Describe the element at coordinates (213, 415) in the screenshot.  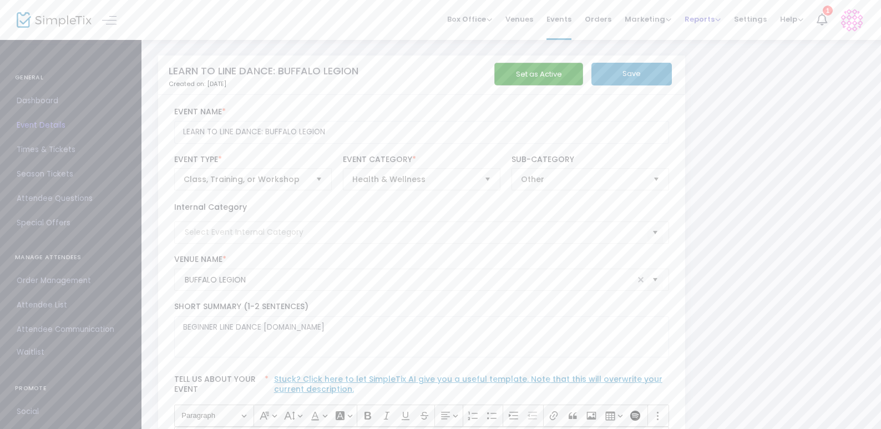
I see `button: Paragraph` at that location.